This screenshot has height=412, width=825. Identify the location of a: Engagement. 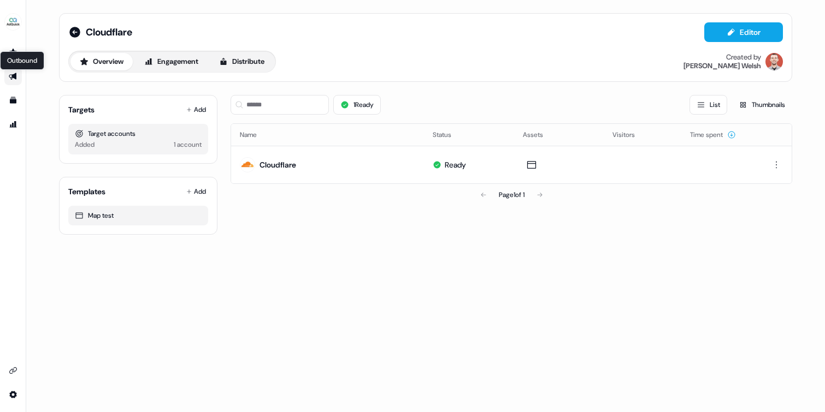
(171, 62).